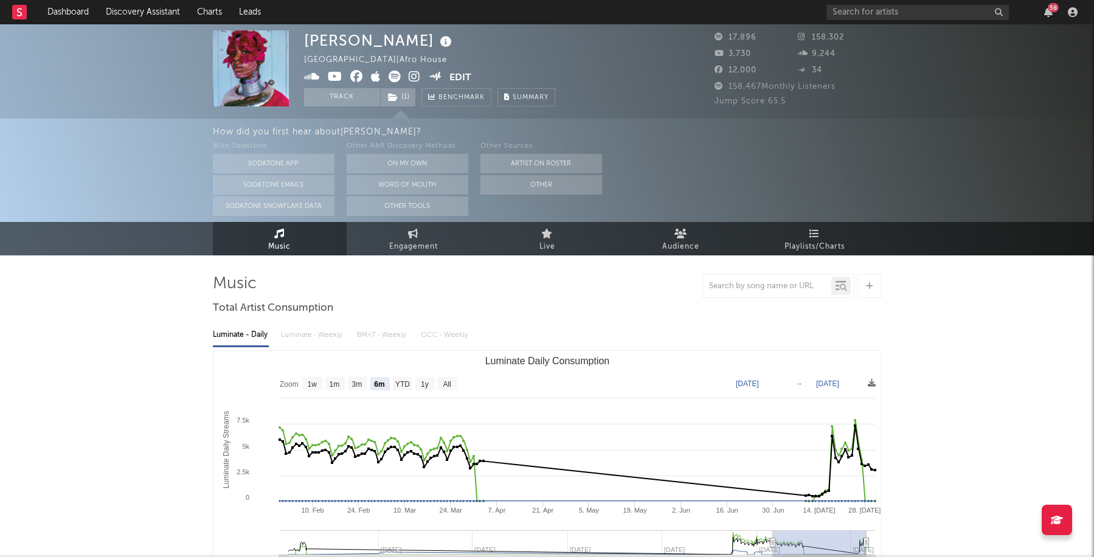 The height and width of the screenshot is (557, 1094). What do you see at coordinates (735, 70) in the screenshot?
I see `span: 12,000` at bounding box center [735, 70].